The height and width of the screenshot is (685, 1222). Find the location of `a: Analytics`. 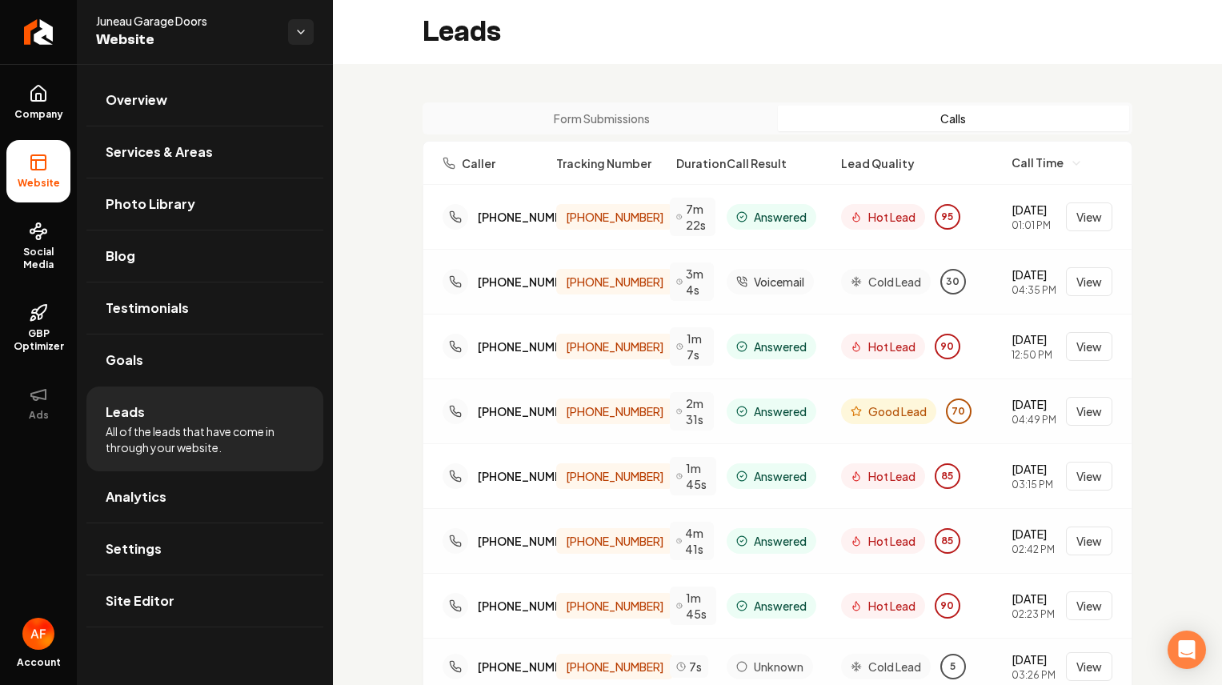

a: Analytics is located at coordinates (205, 497).